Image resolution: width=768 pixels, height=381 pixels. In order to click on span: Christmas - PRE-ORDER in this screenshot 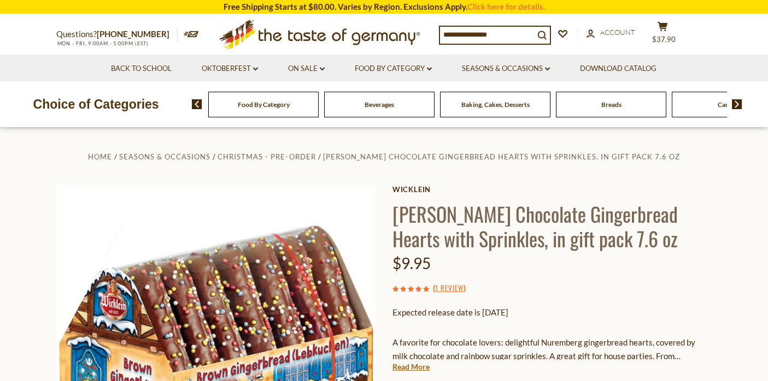, I will do `click(266, 157)`.